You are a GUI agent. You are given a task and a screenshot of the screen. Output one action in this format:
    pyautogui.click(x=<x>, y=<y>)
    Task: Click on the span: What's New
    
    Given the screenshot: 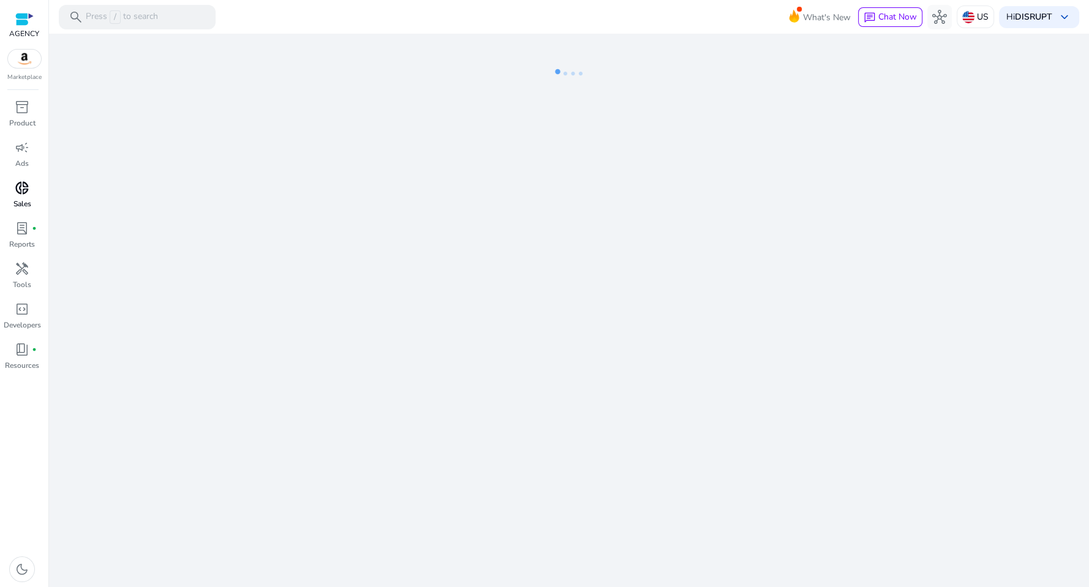 What is the action you would take?
    pyautogui.click(x=827, y=17)
    